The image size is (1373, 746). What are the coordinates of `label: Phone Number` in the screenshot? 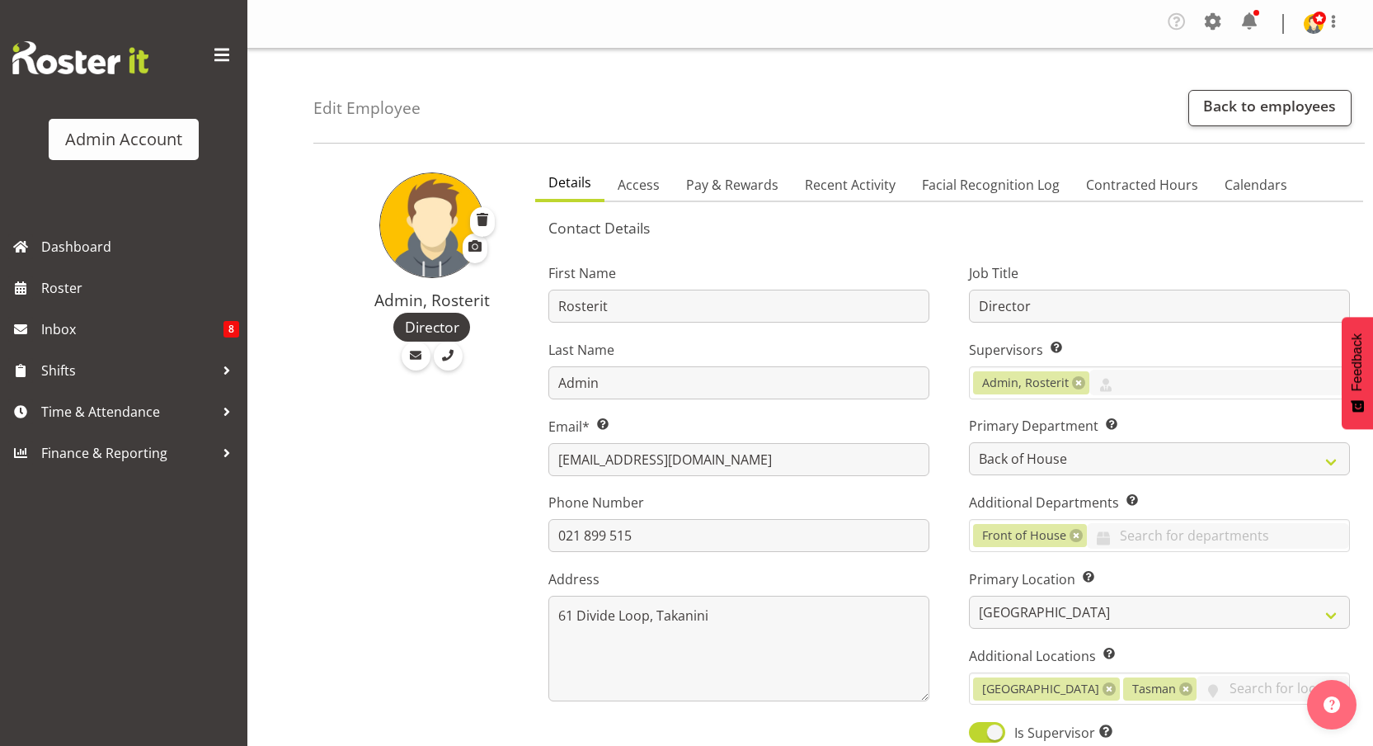 It's located at (739, 502).